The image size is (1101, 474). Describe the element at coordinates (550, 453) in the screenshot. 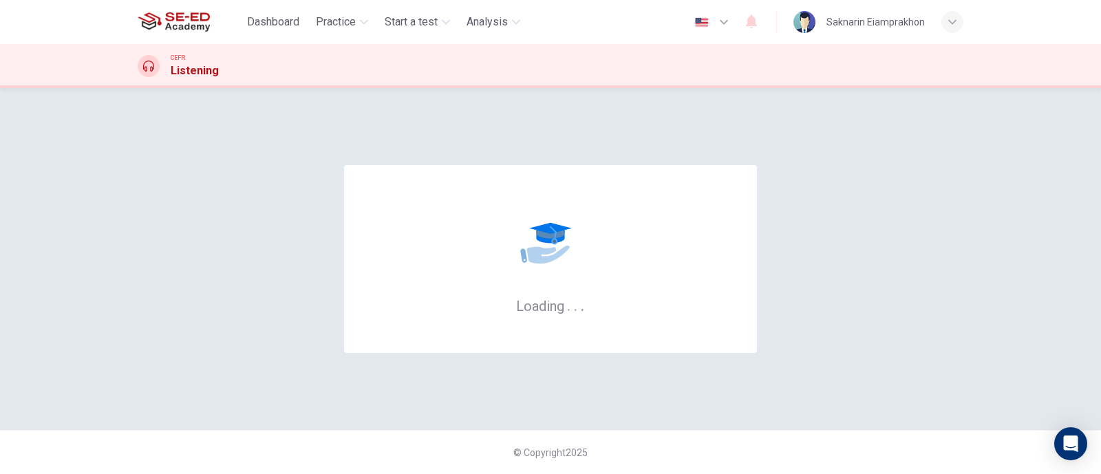

I see `span: © Copyright 2025` at that location.